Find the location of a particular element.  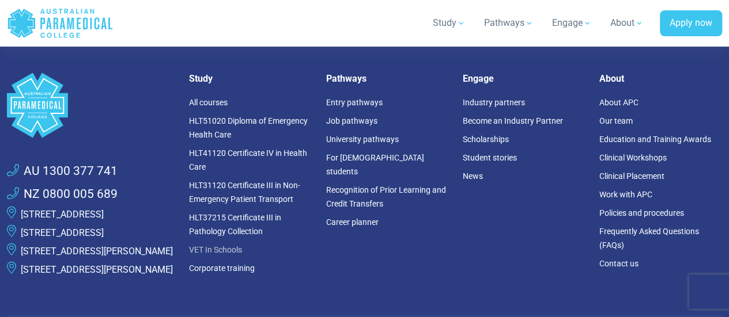

h5: About is located at coordinates (660, 78).